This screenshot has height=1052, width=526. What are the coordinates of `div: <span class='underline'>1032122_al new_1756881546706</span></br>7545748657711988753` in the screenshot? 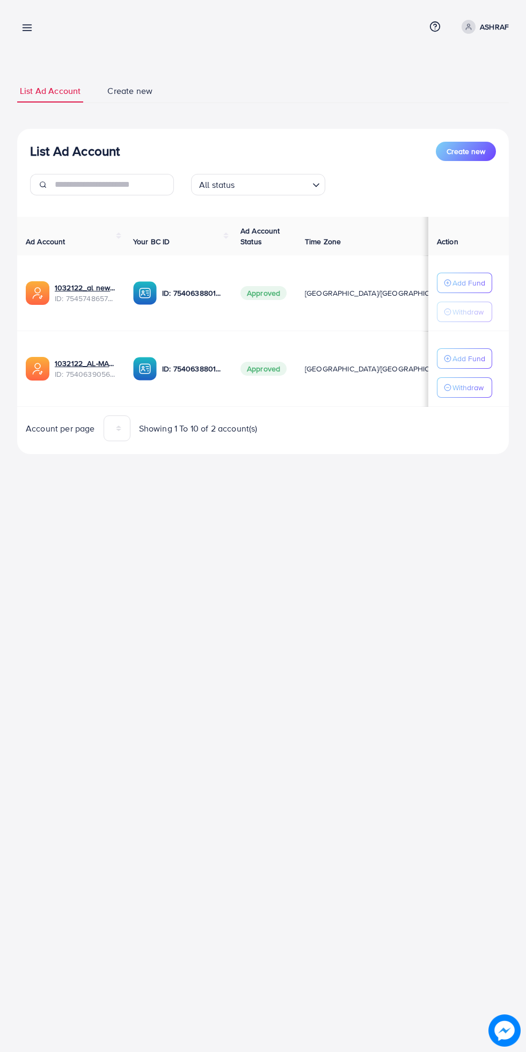 It's located at (85, 293).